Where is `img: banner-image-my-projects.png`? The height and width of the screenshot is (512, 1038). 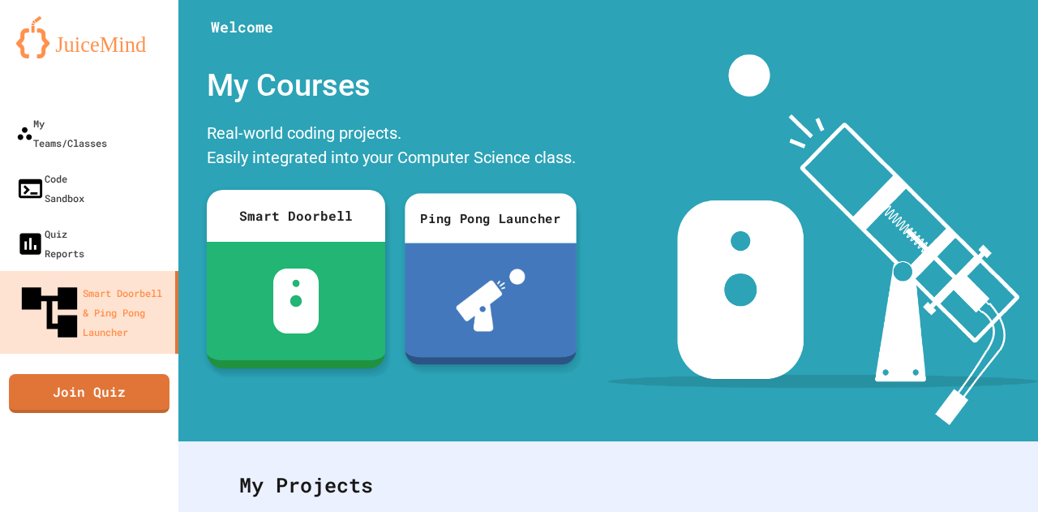 img: banner-image-my-projects.png is located at coordinates (823, 239).